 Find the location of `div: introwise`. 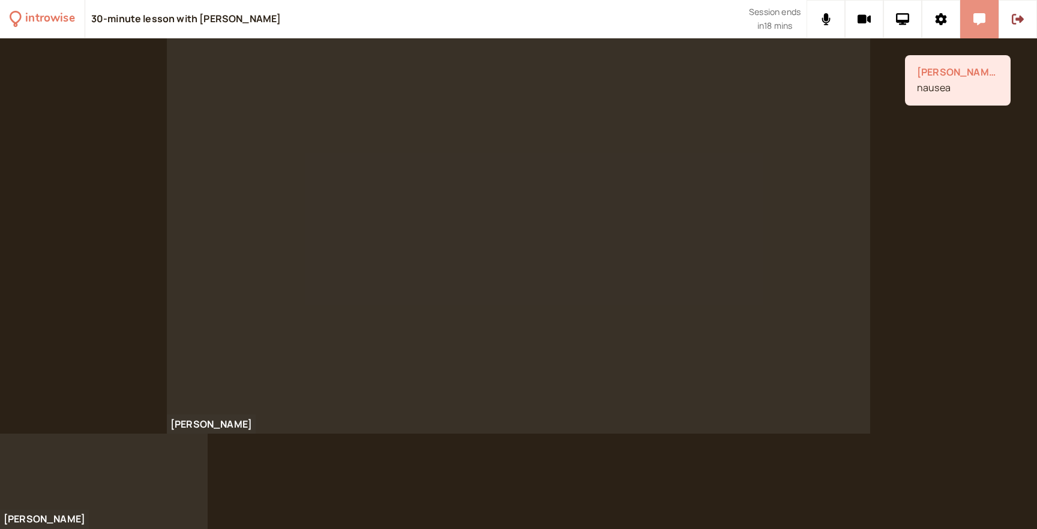

div: introwise is located at coordinates (50, 19).